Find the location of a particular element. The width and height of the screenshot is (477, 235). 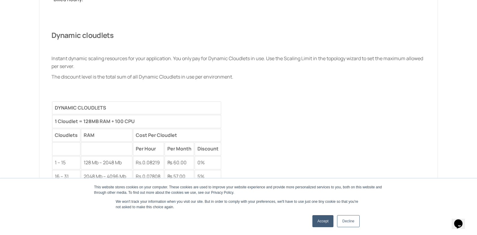

td: Per Month is located at coordinates (179, 149).